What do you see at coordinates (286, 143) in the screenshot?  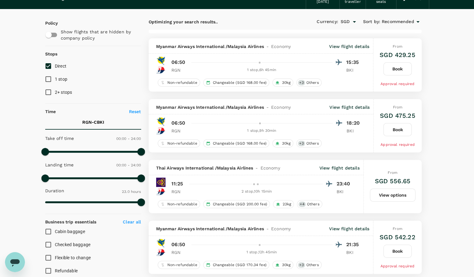 I see `span: 30kg` at bounding box center [286, 143].